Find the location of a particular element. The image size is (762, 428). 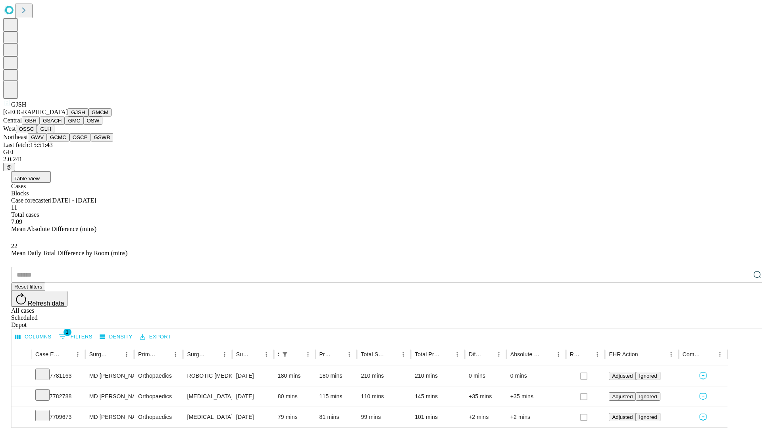

button: GCMC is located at coordinates (58, 137).